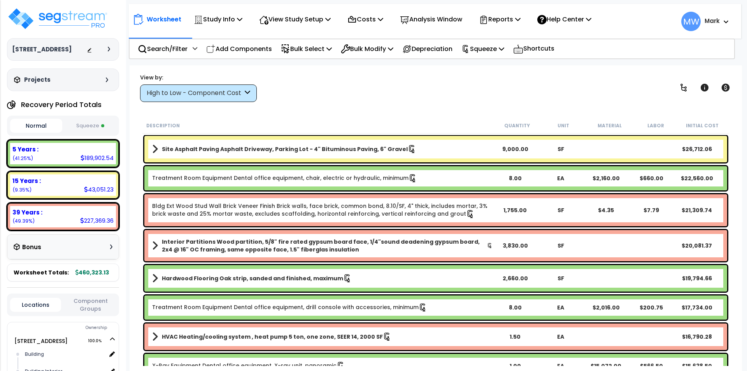  What do you see at coordinates (703, 126) in the screenshot?
I see `small: Initial Cost` at bounding box center [703, 126].